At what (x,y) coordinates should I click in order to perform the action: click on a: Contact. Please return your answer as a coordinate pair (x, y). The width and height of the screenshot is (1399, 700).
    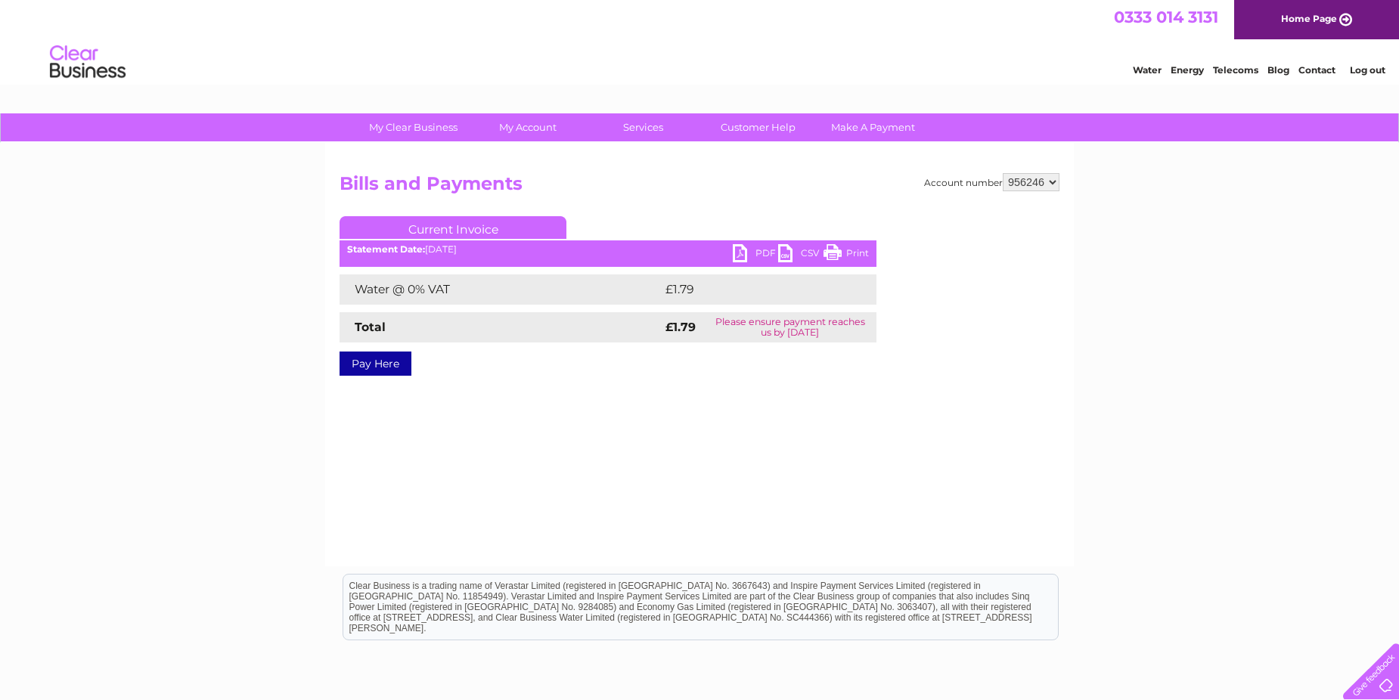
    Looking at the image, I should click on (1317, 70).